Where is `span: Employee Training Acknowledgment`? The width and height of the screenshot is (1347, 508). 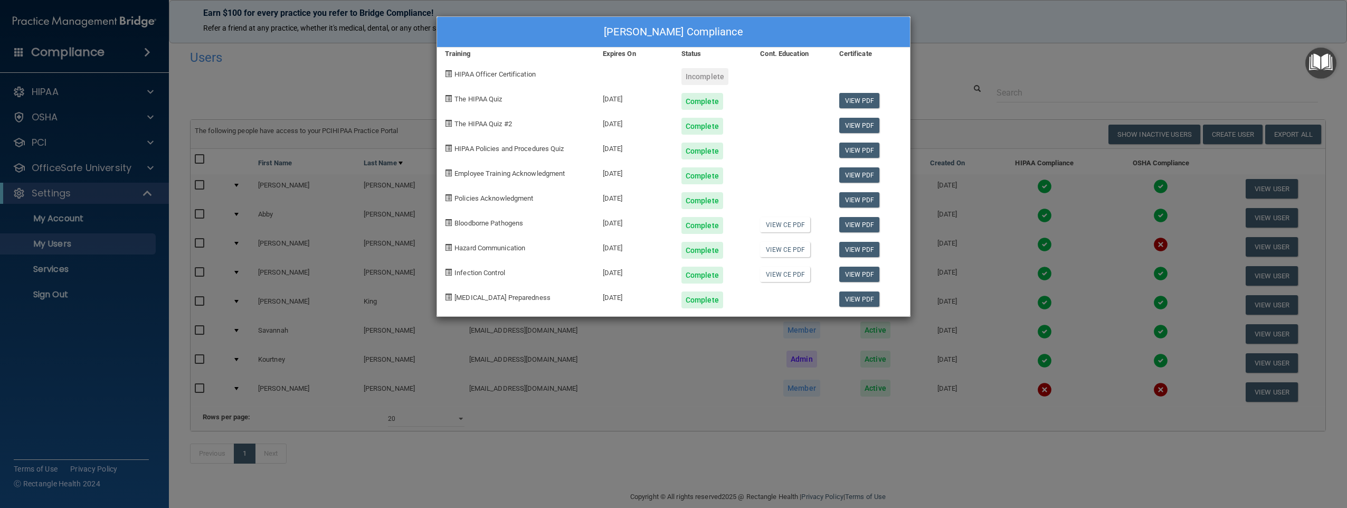 span: Employee Training Acknowledgment is located at coordinates (509, 173).